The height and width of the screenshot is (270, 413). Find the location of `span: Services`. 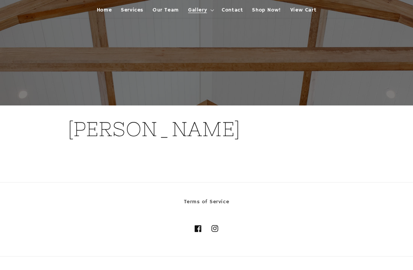

span: Services is located at coordinates (132, 10).